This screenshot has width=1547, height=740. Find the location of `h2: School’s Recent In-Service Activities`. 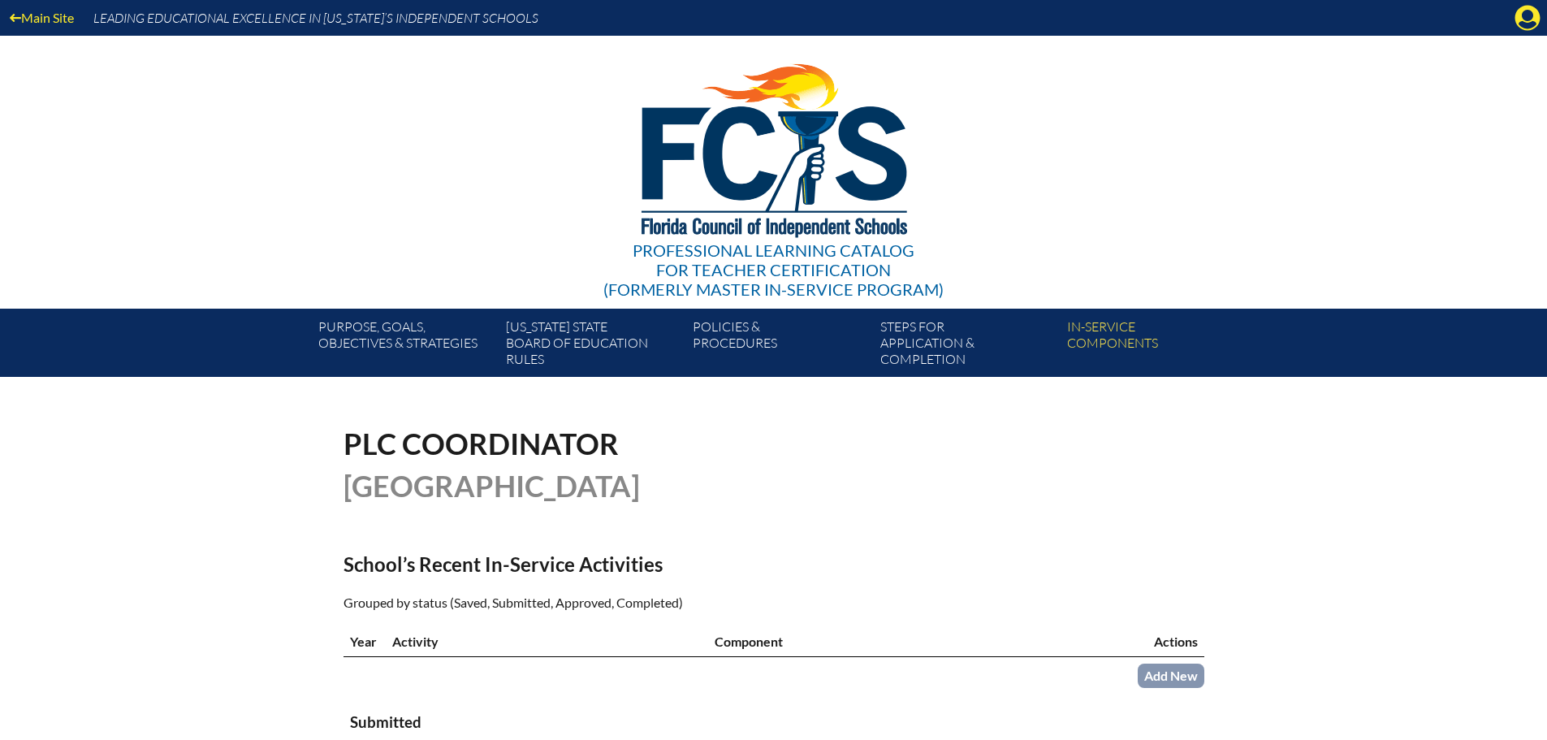

h2: School’s Recent In-Service Activities is located at coordinates (629, 563).